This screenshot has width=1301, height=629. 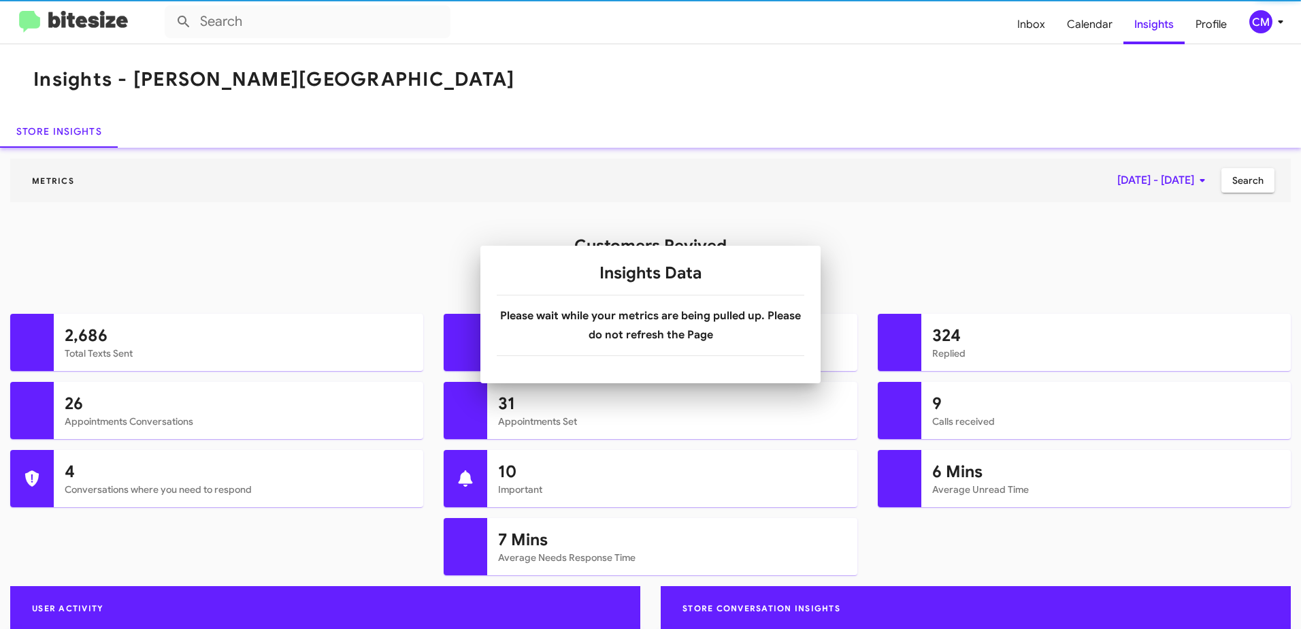 I want to click on h1: 10, so click(x=671, y=471).